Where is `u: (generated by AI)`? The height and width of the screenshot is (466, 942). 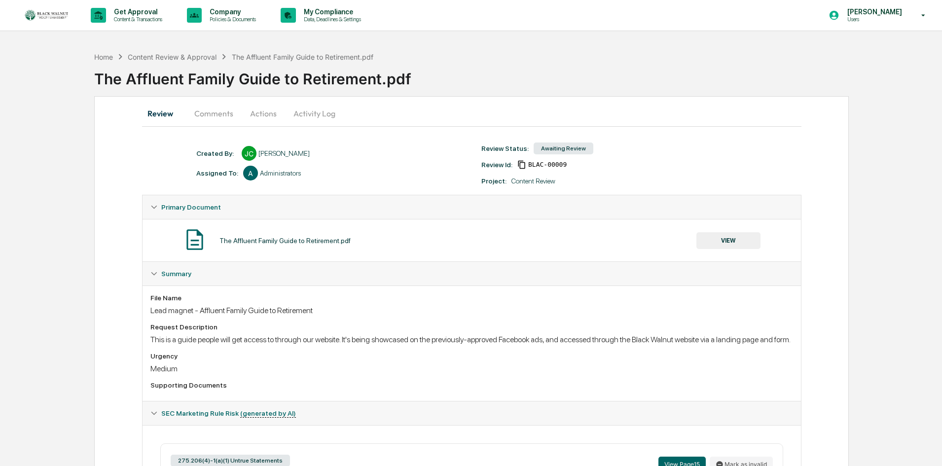
u: (generated by AI) is located at coordinates (268, 413).